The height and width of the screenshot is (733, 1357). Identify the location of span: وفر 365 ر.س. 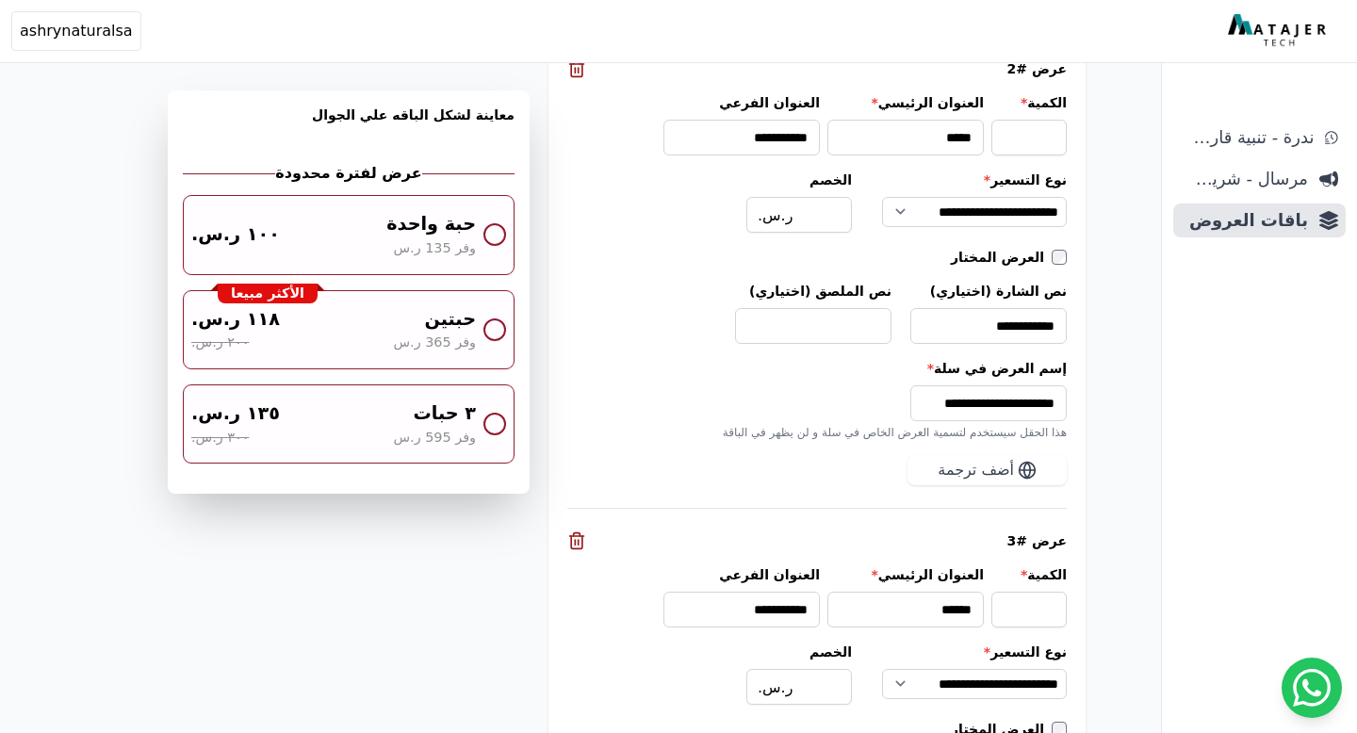
(434, 343).